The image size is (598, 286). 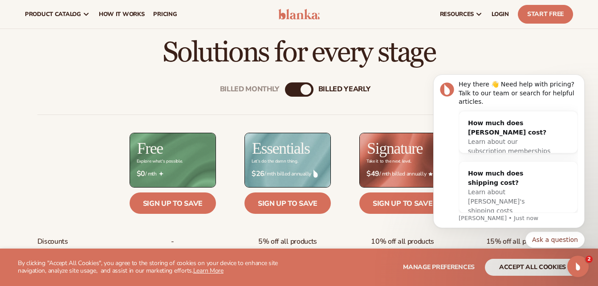 What do you see at coordinates (160, 161) in the screenshot?
I see `div: Explore what's possible.` at bounding box center [160, 161].